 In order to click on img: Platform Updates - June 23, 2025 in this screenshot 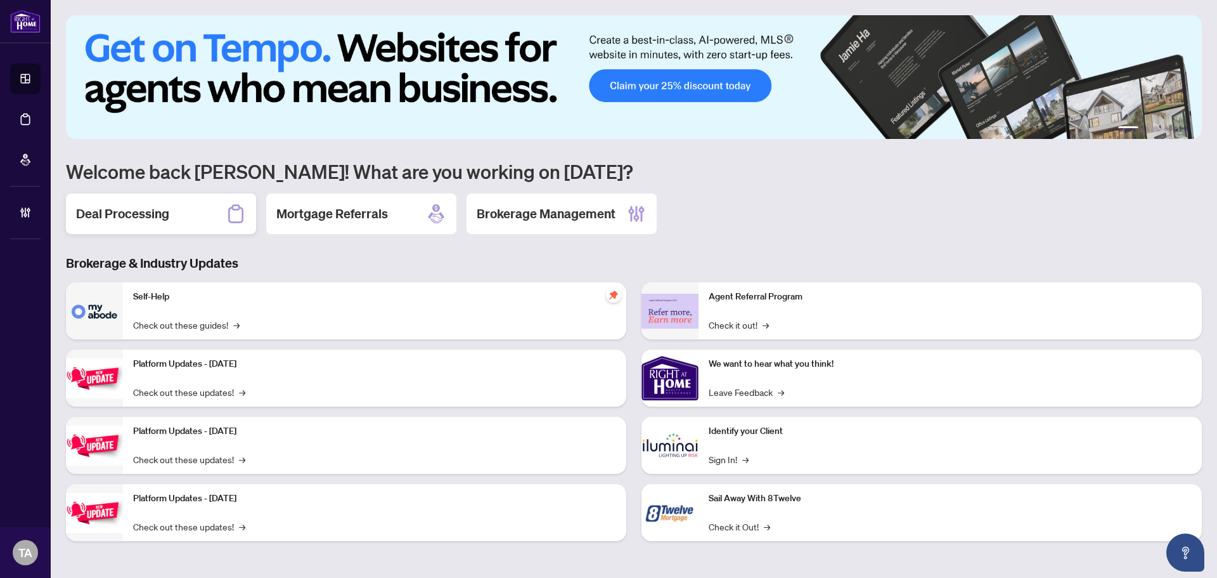, I will do `click(94, 512)`.